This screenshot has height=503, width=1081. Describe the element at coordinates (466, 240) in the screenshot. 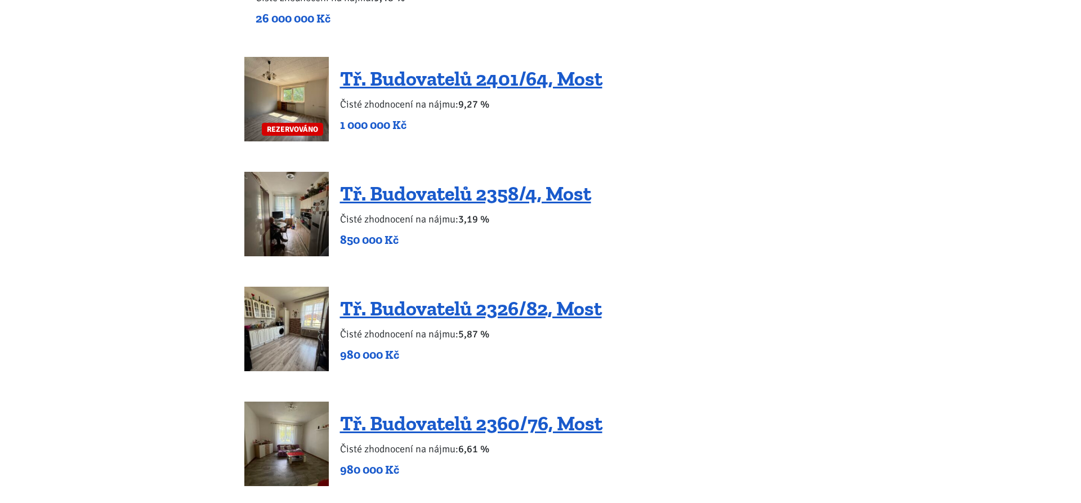

I see `p: 850 000 Kč` at that location.